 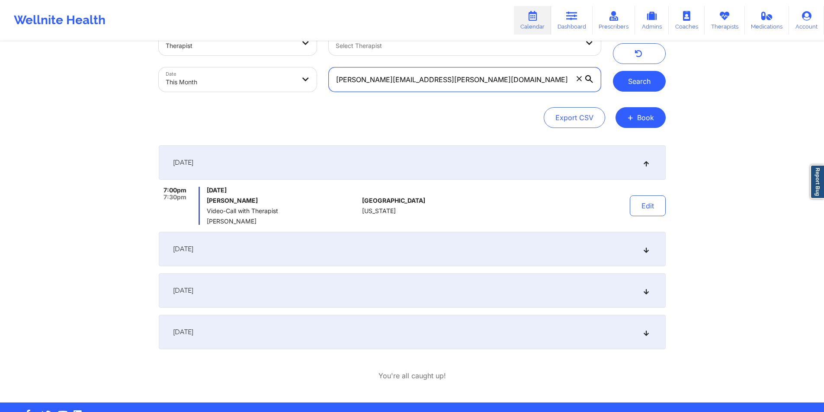 I want to click on a: Calendar, so click(x=532, y=20).